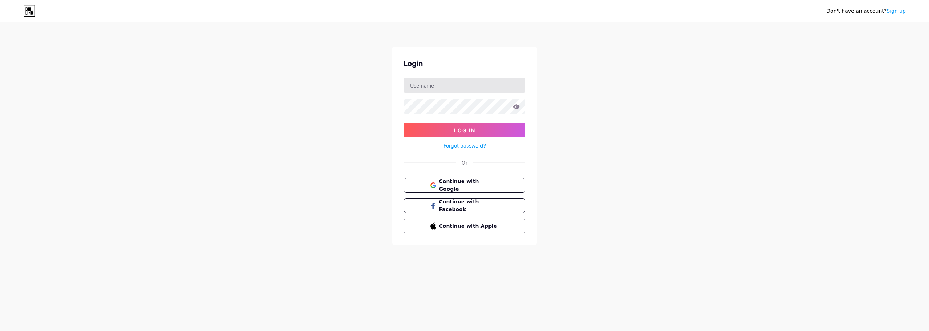 The image size is (929, 331). Describe the element at coordinates (465, 145) in the screenshot. I see `a: Forgot password?` at that location.